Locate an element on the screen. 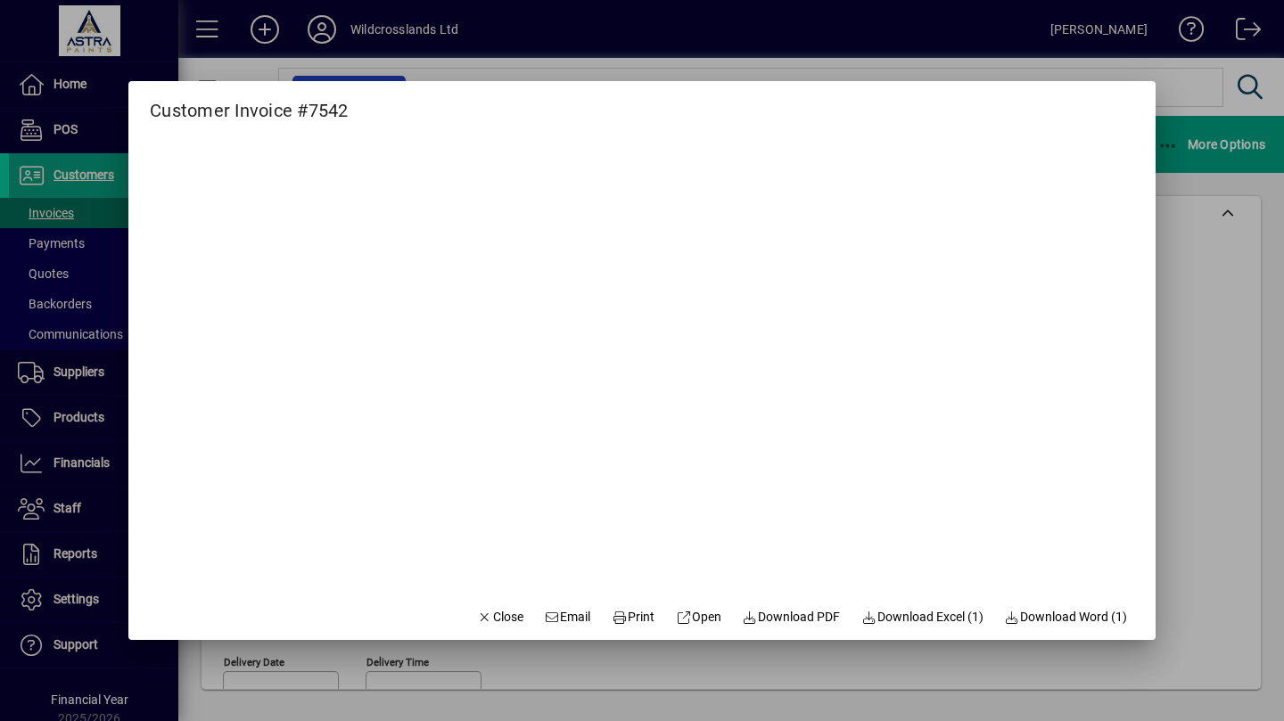 The width and height of the screenshot is (1284, 721). span: Print is located at coordinates (633, 617).